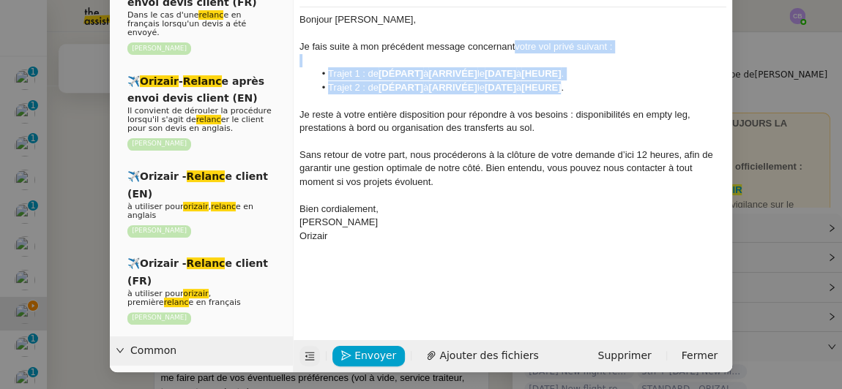 The image size is (842, 389). What do you see at coordinates (624, 356) in the screenshot?
I see `span: Supprimer` at bounding box center [624, 356].